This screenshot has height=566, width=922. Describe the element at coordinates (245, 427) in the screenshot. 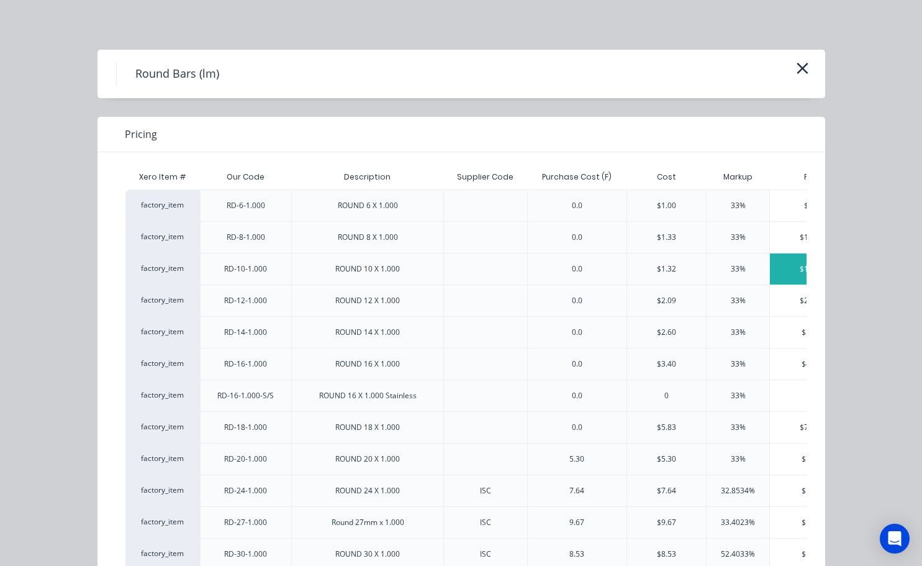

I see `div: RD-18-1.000` at that location.